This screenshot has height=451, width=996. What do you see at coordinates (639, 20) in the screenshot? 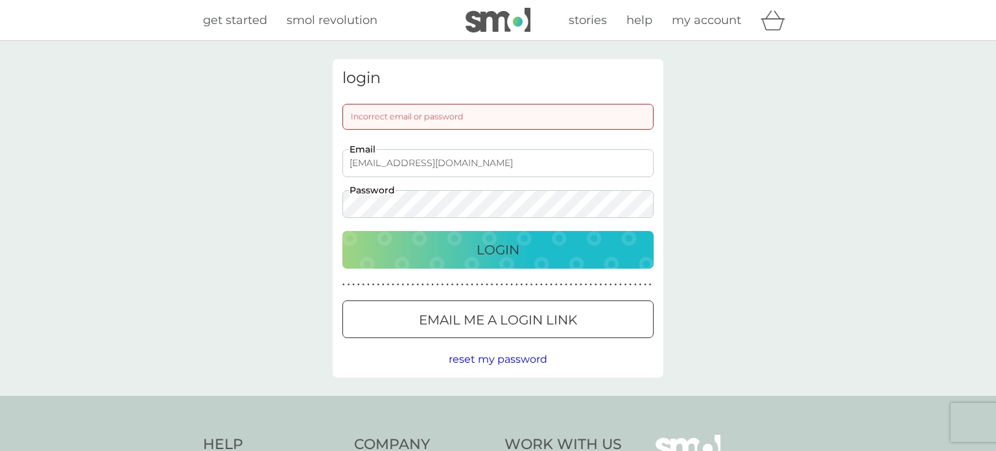
I see `span: help` at bounding box center [639, 20].